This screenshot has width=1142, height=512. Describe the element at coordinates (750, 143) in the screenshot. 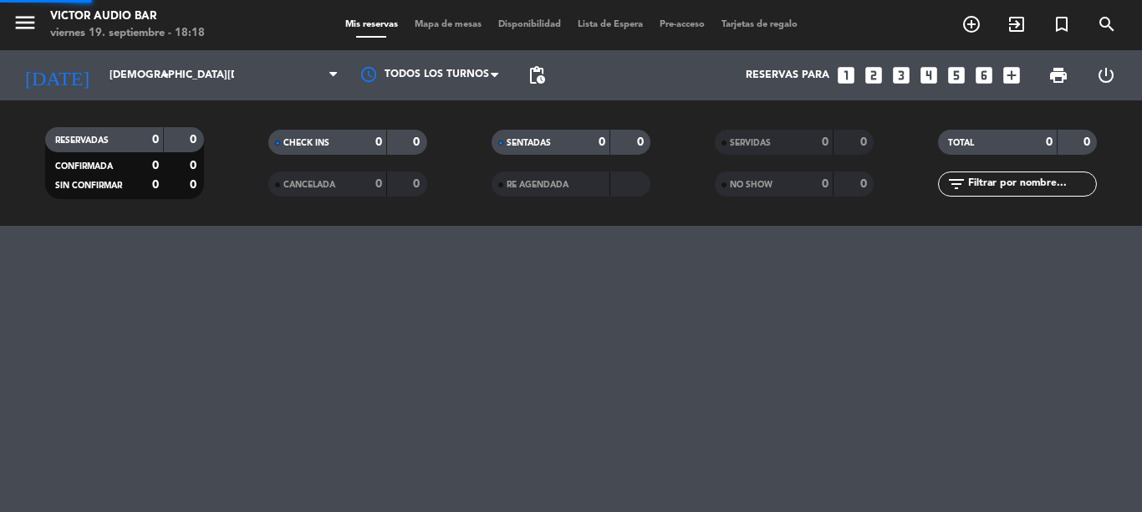

I see `span: SERVIDAS` at that location.